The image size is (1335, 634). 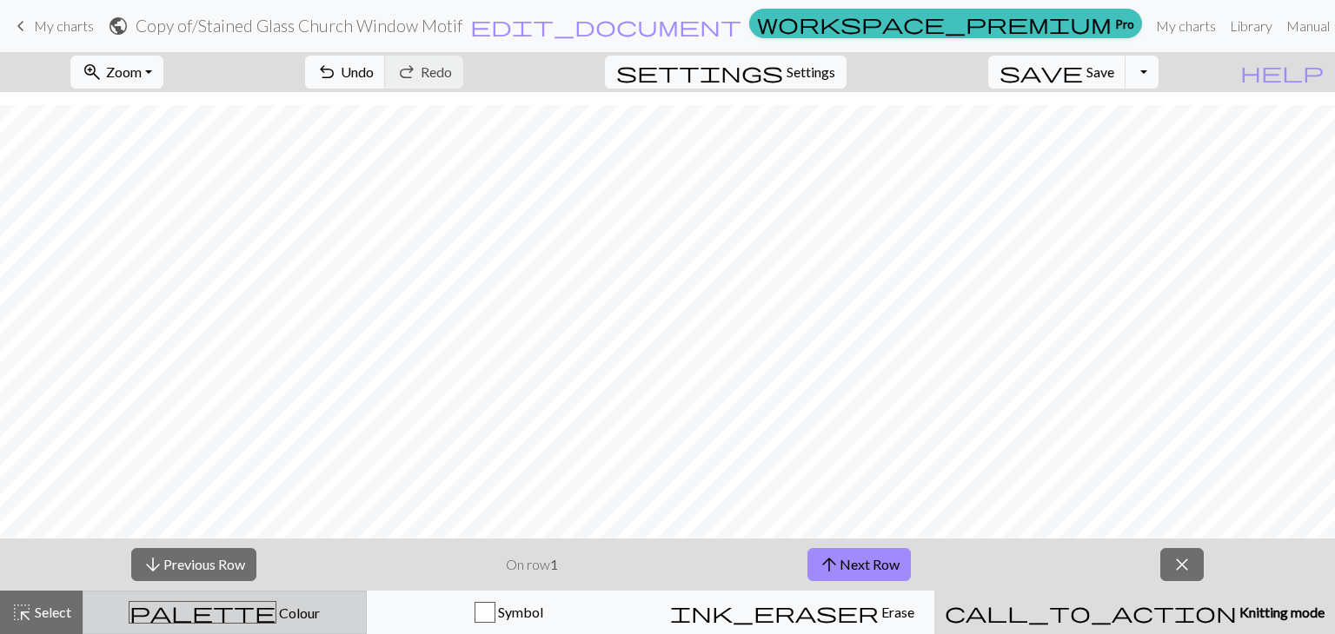 I want to click on button: Erase, so click(x=792, y=613).